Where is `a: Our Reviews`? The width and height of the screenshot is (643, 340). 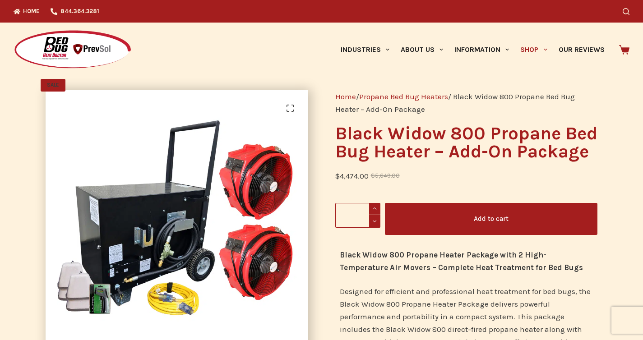
a: Our Reviews is located at coordinates (581, 50).